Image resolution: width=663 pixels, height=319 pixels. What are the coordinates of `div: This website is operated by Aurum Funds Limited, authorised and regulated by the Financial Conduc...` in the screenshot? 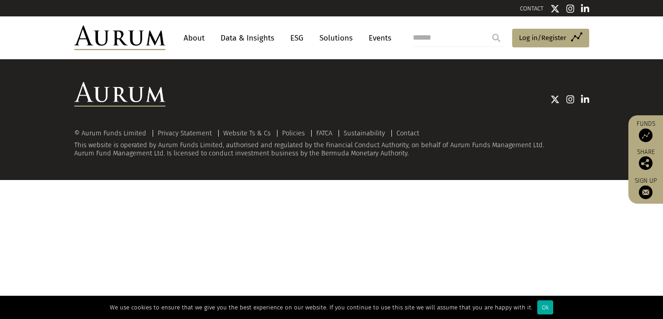 It's located at (332, 143).